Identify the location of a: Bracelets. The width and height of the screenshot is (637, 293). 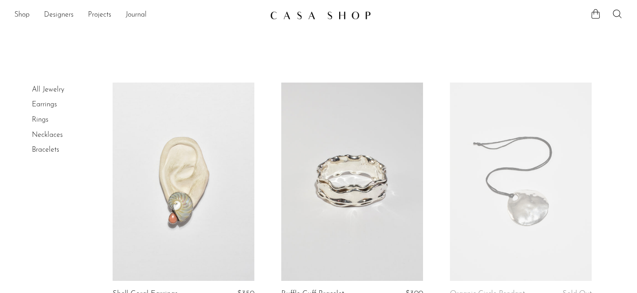
(45, 150).